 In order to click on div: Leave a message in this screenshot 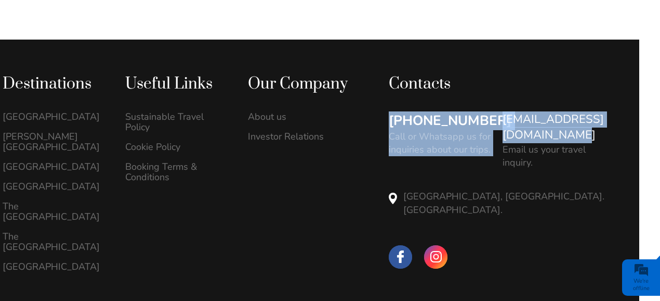, I will do `click(130, 61)`.